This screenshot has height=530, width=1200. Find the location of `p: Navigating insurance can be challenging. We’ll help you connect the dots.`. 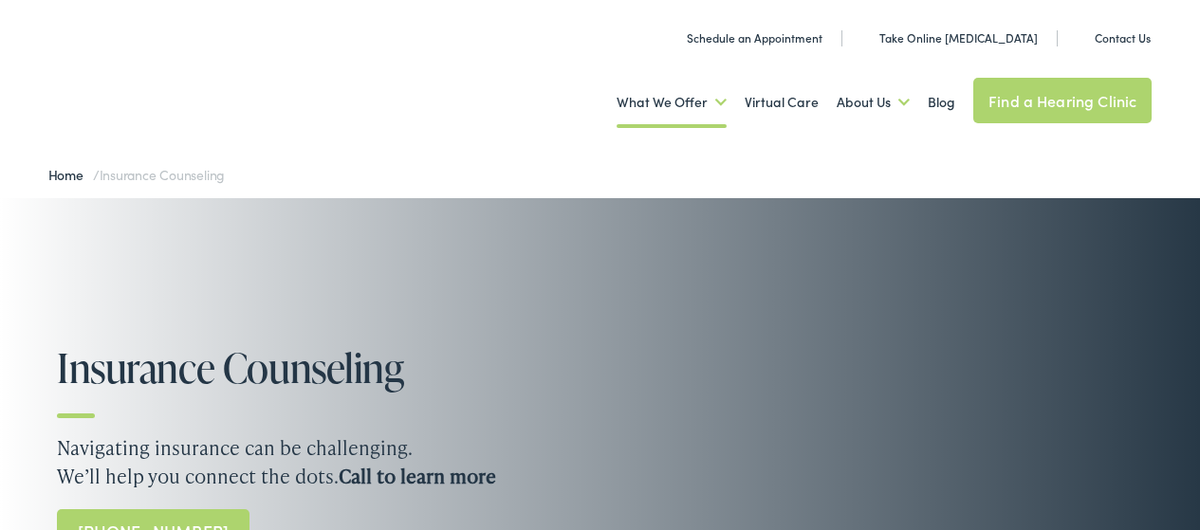

p: Navigating insurance can be challenging. We’ll help you connect the dots. is located at coordinates (600, 462).